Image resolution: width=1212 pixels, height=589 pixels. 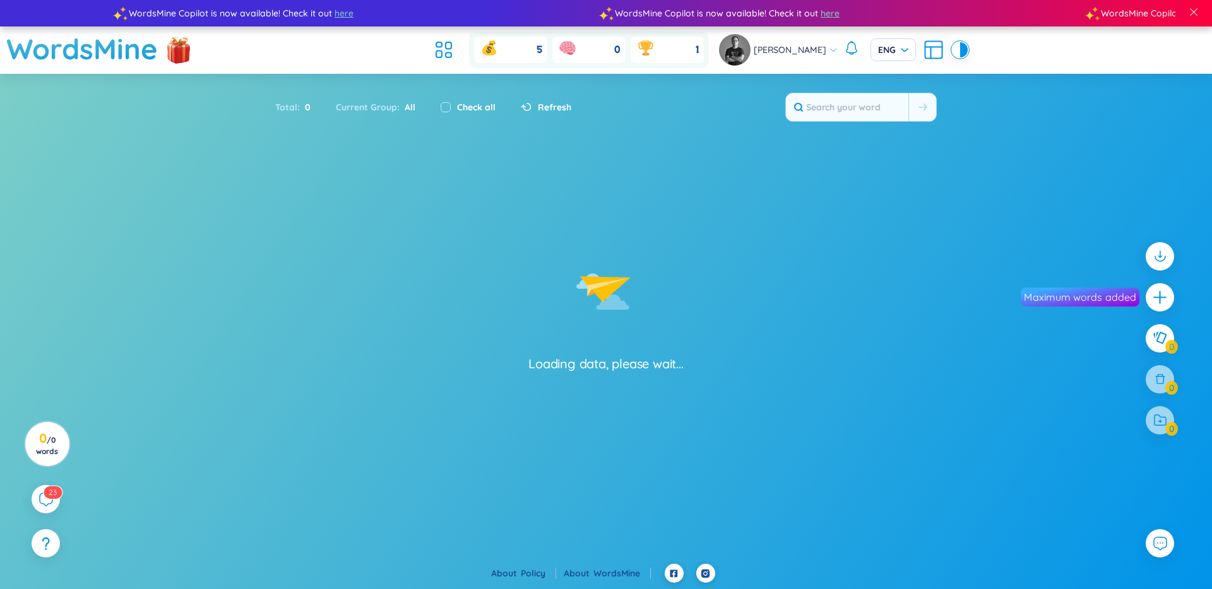 I want to click on div: Current Group :, so click(x=375, y=107).